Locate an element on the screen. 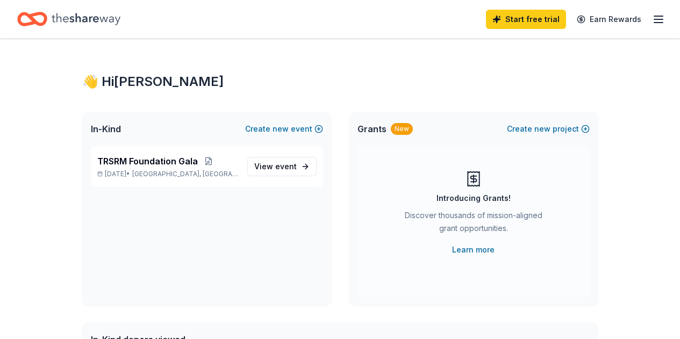  div: Discover thousands of mission-aligned grant opportunities. is located at coordinates (474, 224).